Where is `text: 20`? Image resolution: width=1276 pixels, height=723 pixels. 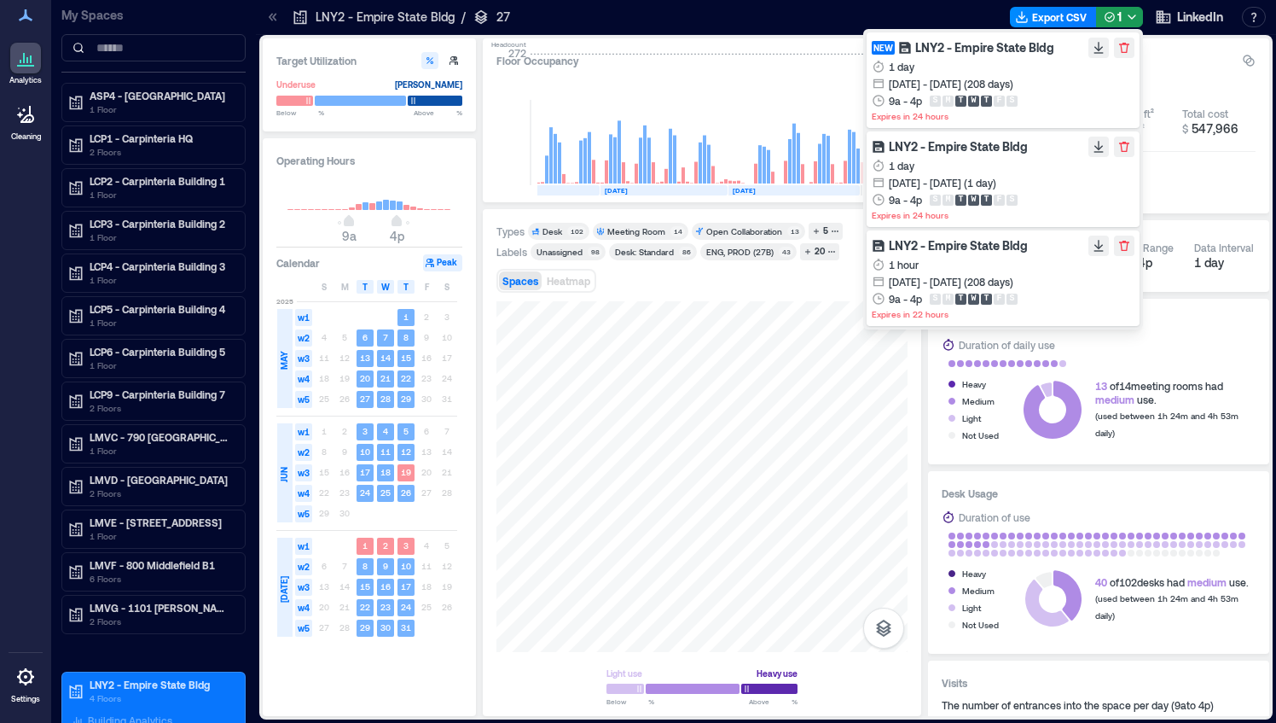
text: 20 is located at coordinates (365, 378).